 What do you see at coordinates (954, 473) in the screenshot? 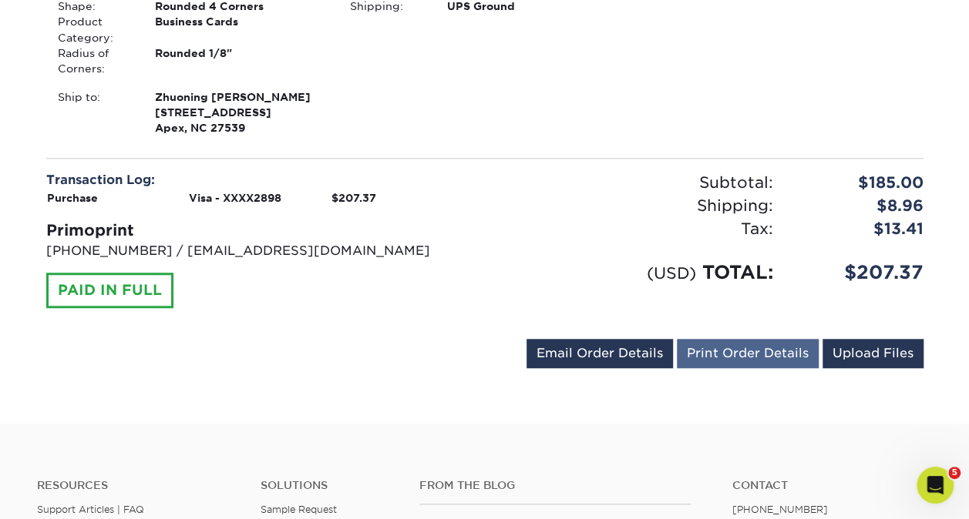
I see `span: 5` at bounding box center [954, 473].